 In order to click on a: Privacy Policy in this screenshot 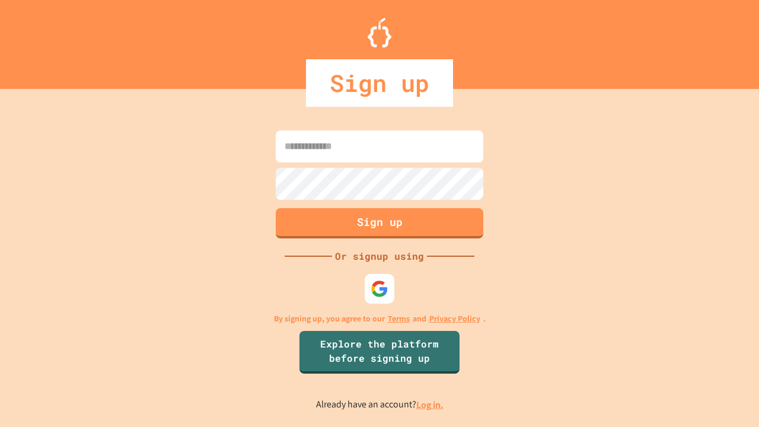, I will do `click(455, 319)`.